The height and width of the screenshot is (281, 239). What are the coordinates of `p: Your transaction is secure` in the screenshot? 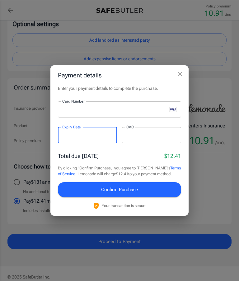 It's located at (124, 206).